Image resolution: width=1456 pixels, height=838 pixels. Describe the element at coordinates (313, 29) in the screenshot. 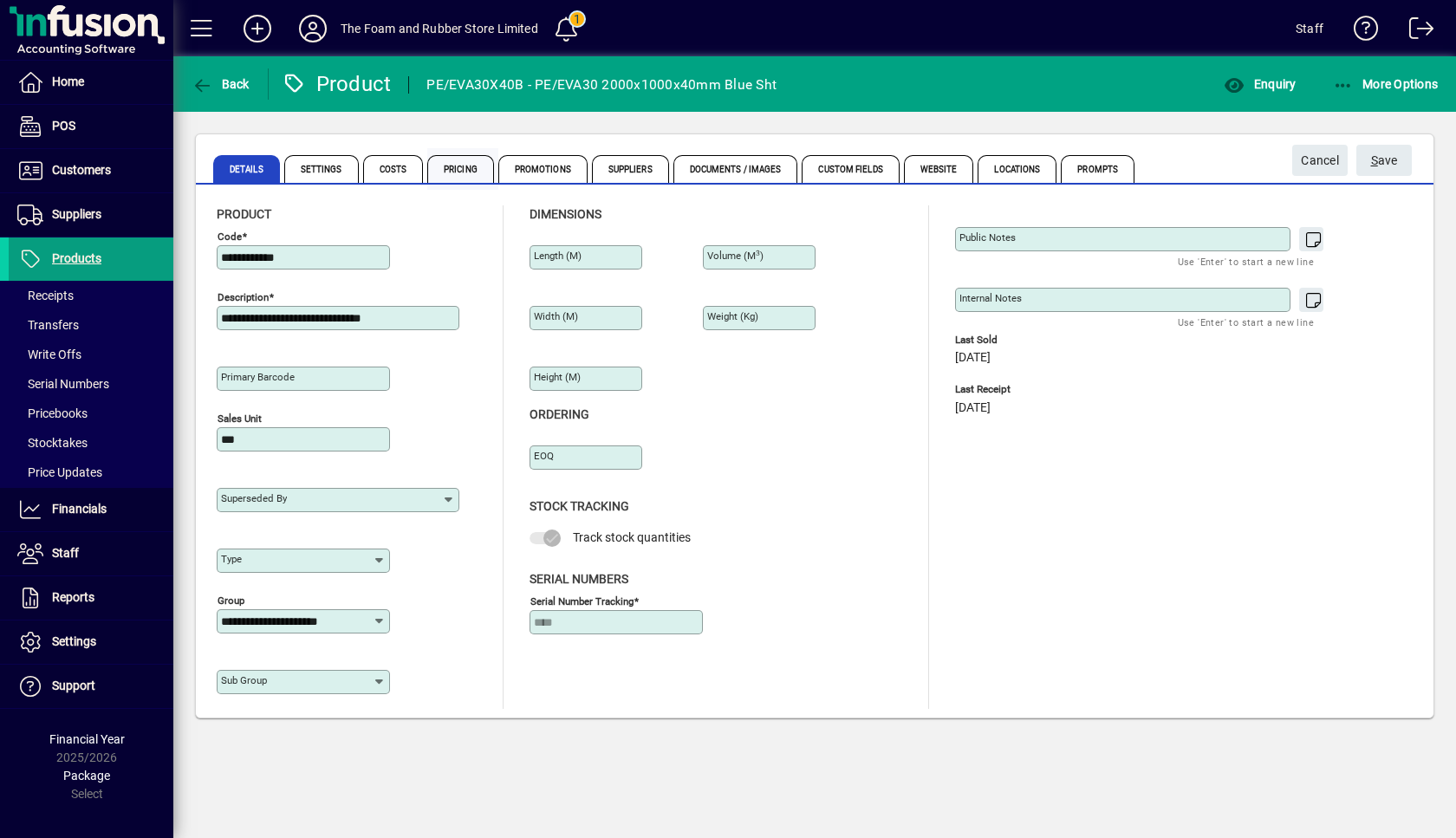

I see `button: Profile` at that location.